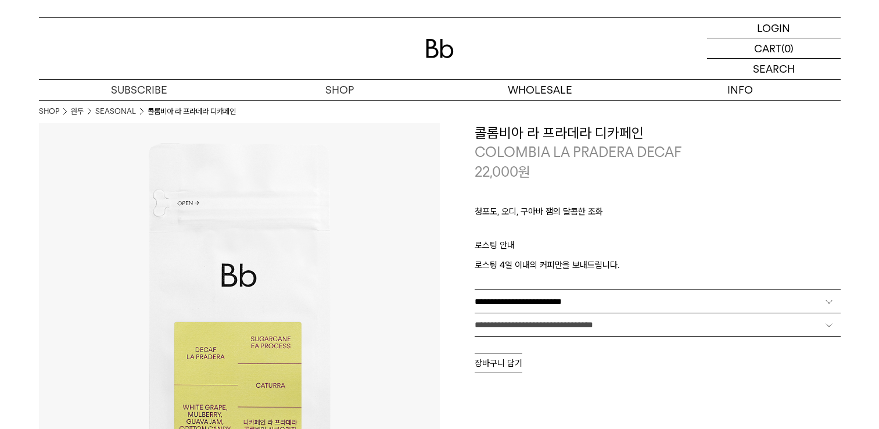 The image size is (879, 429). What do you see at coordinates (658, 152) in the screenshot?
I see `p: COLOMBIA LA PRADERA DECAF` at bounding box center [658, 152].